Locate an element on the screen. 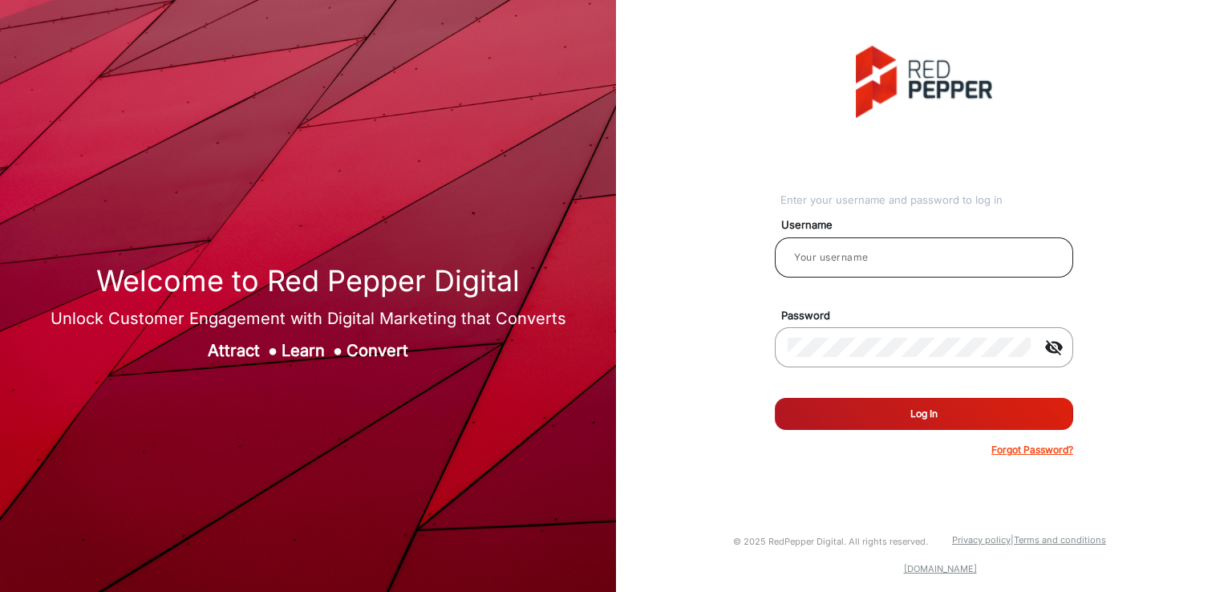  a: Terms and conditions is located at coordinates (1059, 540).